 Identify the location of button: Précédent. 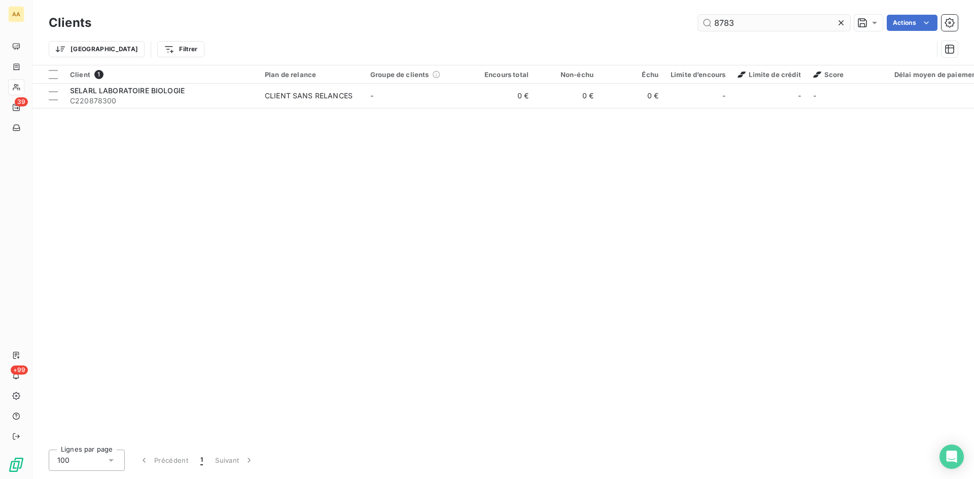
(163, 461).